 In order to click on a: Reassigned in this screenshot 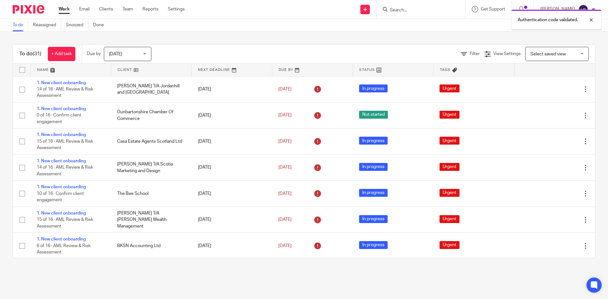, I will do `click(47, 25)`.